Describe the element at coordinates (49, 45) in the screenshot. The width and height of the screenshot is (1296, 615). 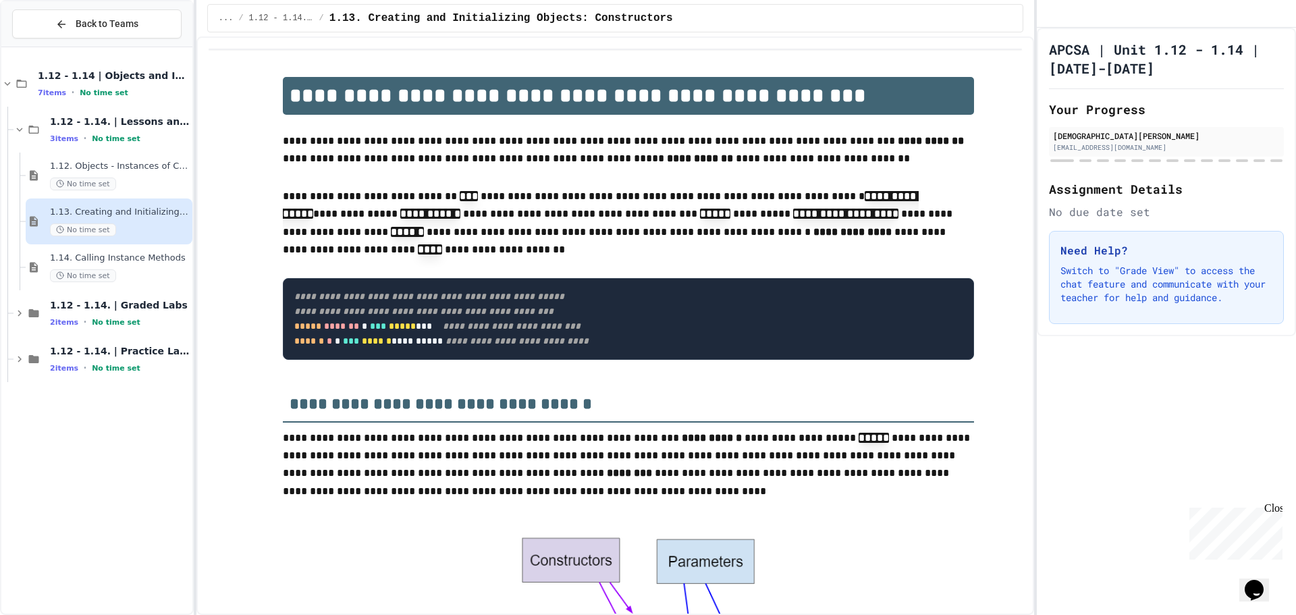
I see `div: Chat with us now!Close` at that location.